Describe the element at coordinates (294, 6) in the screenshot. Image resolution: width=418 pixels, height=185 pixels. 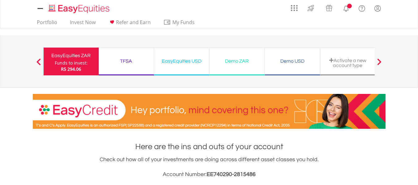
I see `a: AppsGrid` at that location.